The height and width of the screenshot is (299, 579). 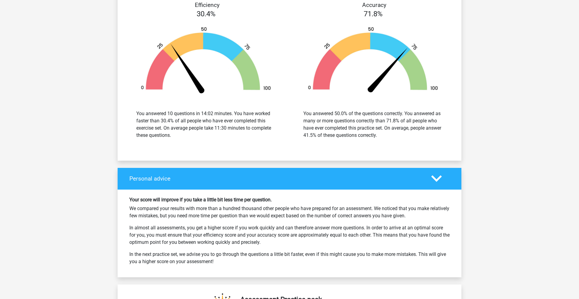 I want to click on p: We compared your results with more than a hundred thousand other people who have prepared for an ..., so click(x=289, y=212).